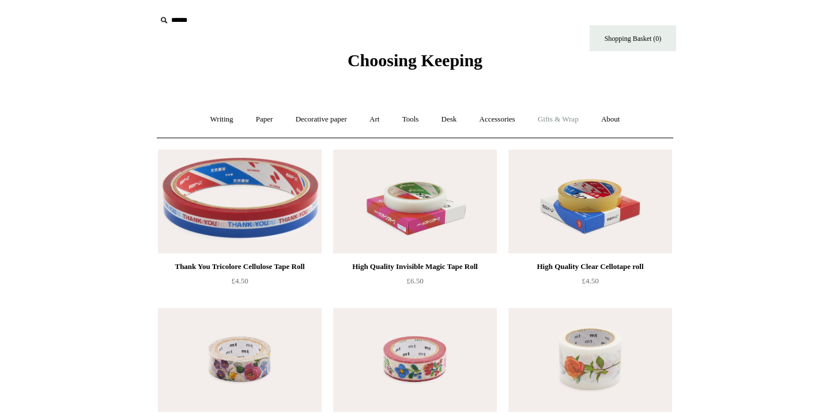 This screenshot has width=830, height=417. What do you see at coordinates (590, 202) in the screenshot?
I see `img: High Quality Clear Cellotape roll` at bounding box center [590, 202].